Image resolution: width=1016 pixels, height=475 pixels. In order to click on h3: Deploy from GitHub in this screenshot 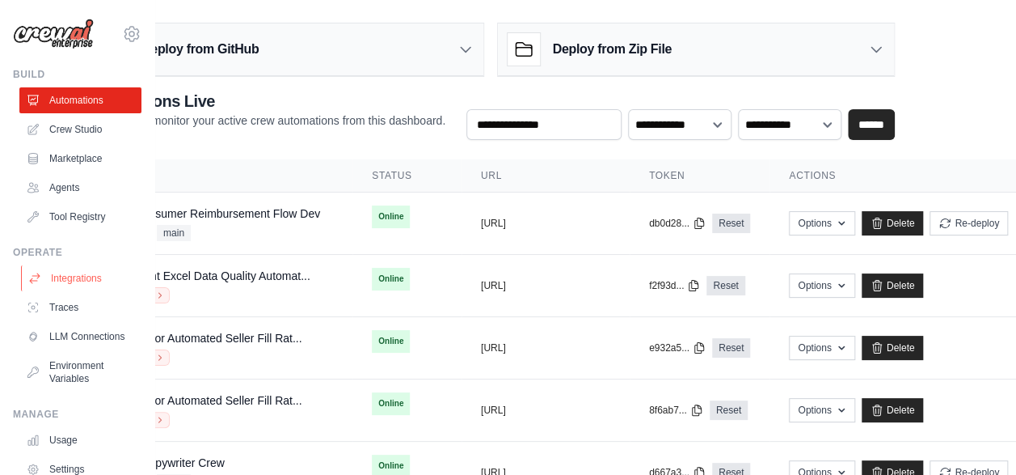, I will do `click(200, 49)`.